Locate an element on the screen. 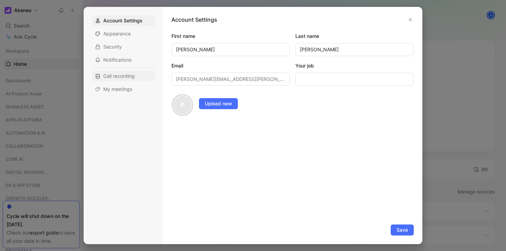 Image resolution: width=506 pixels, height=251 pixels. span: Upload new is located at coordinates (218, 104).